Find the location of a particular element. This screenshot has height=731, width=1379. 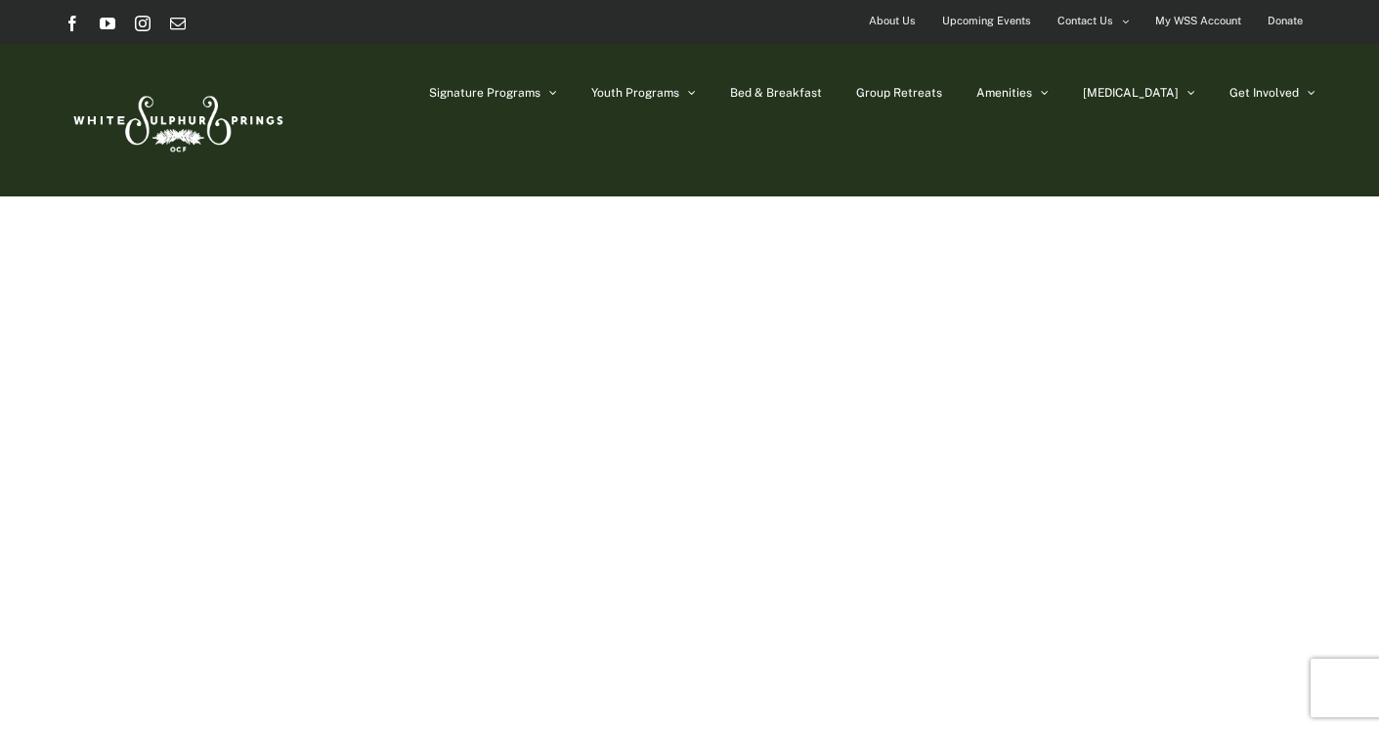

nav: Main Menu is located at coordinates (872, 93).